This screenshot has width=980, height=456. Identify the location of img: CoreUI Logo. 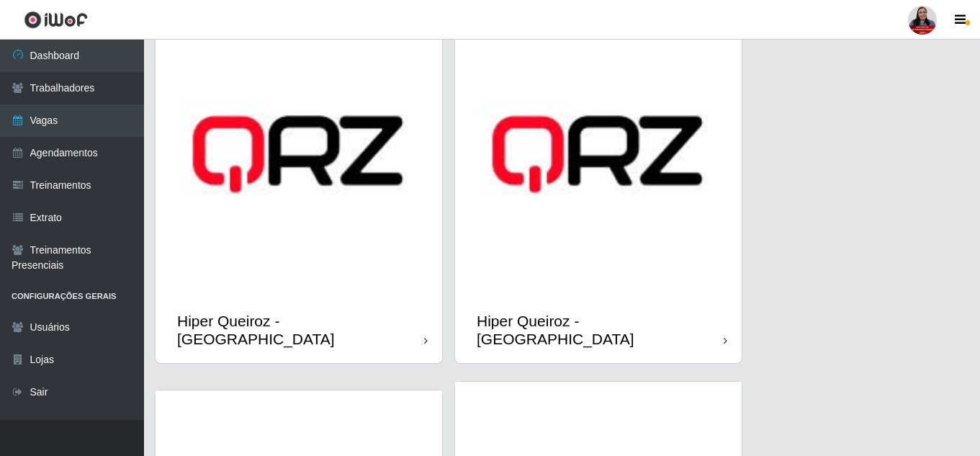
(55, 19).